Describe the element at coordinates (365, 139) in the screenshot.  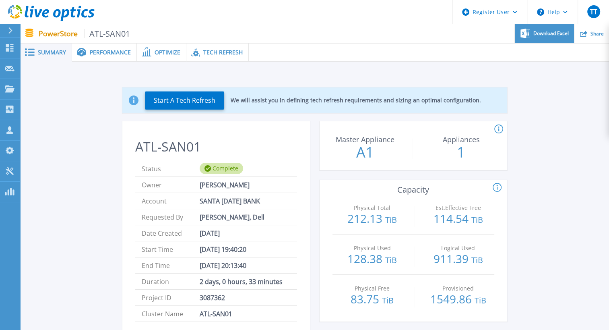
I see `p: Master Appliance` at that location.